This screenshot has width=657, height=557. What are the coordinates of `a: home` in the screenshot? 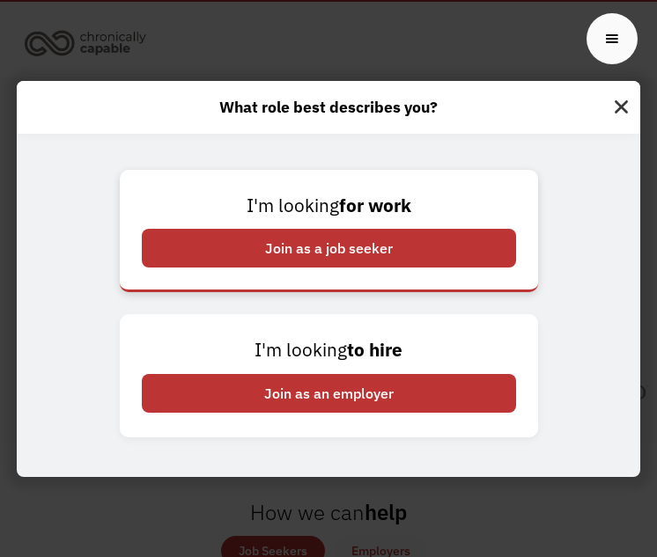 It's located at (89, 42).